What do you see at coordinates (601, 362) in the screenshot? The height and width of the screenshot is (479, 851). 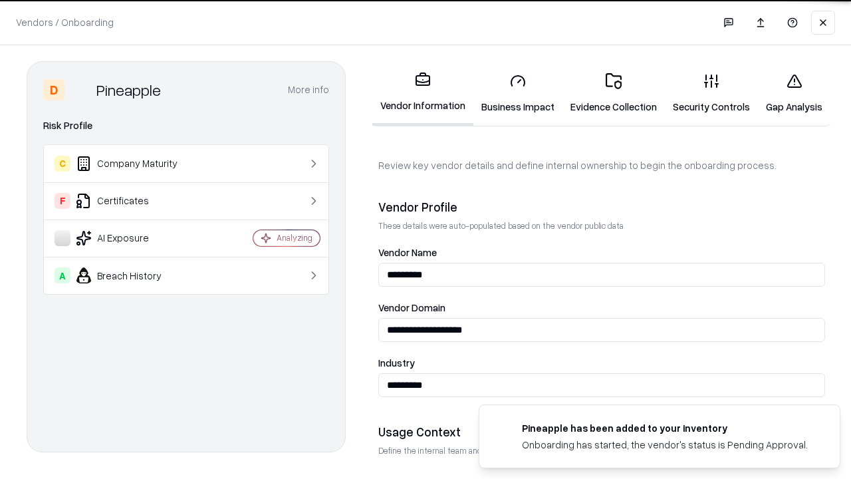 I see `label: Industry` at bounding box center [601, 362].